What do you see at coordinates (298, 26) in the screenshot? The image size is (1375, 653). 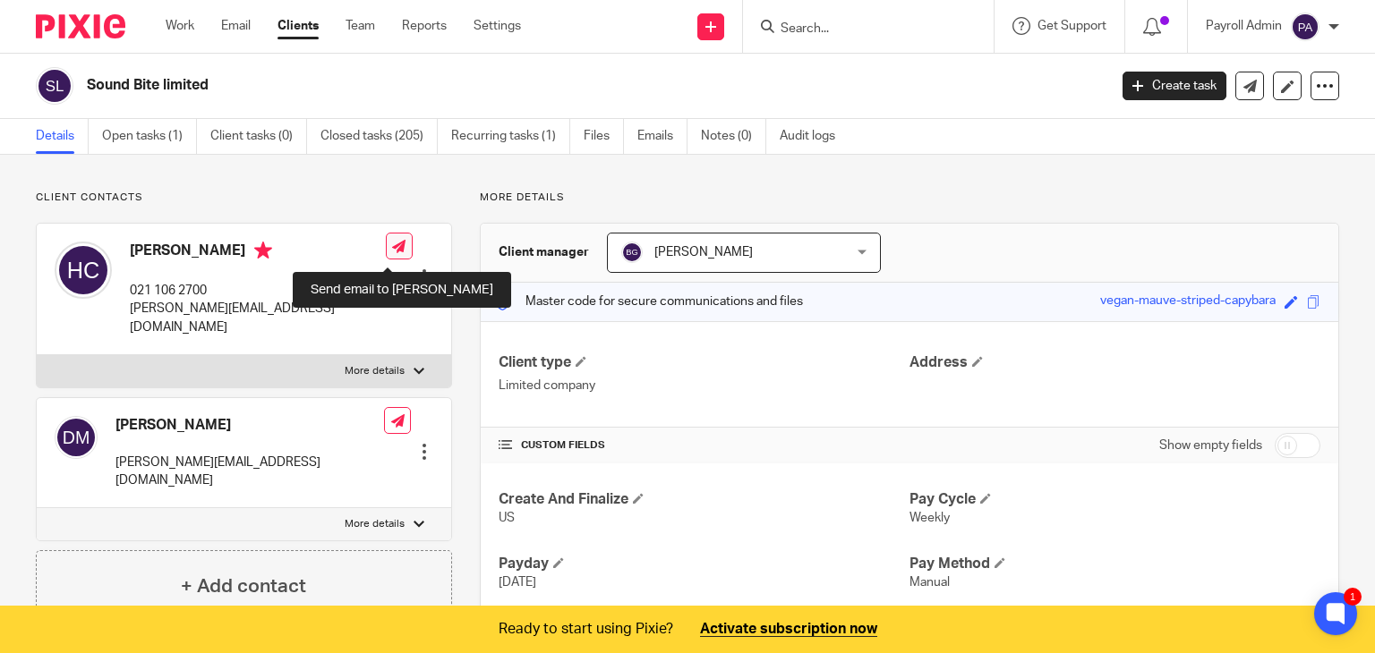 I see `a: Clients` at bounding box center [298, 26].